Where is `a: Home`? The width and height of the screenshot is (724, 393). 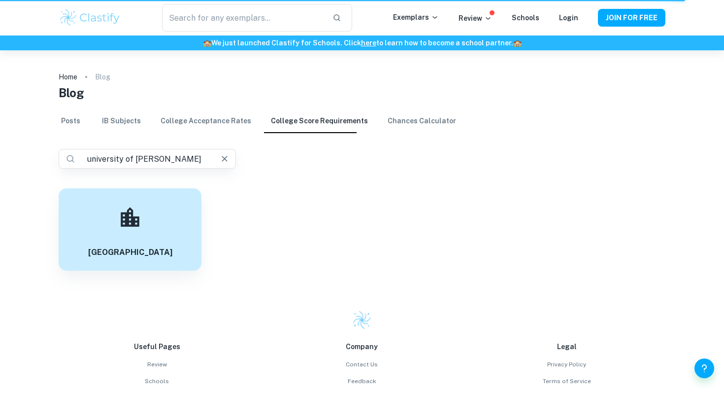 a: Home is located at coordinates (68, 77).